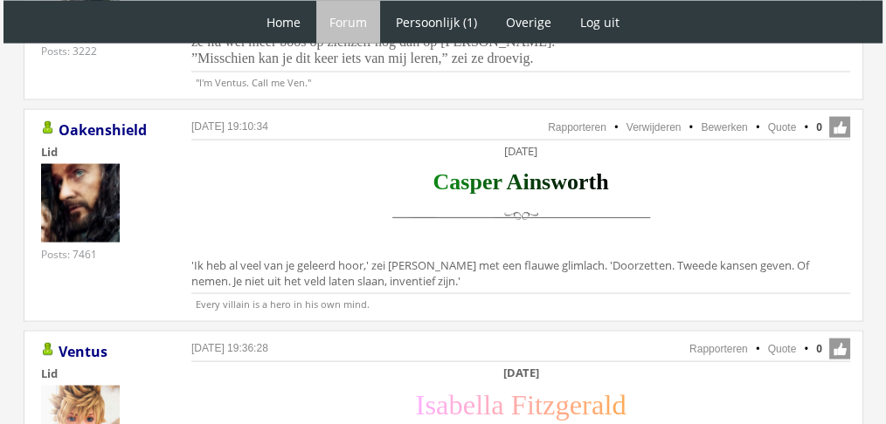 This screenshot has height=424, width=886. What do you see at coordinates (80, 203) in the screenshot?
I see `img: Oakenshield` at bounding box center [80, 203].